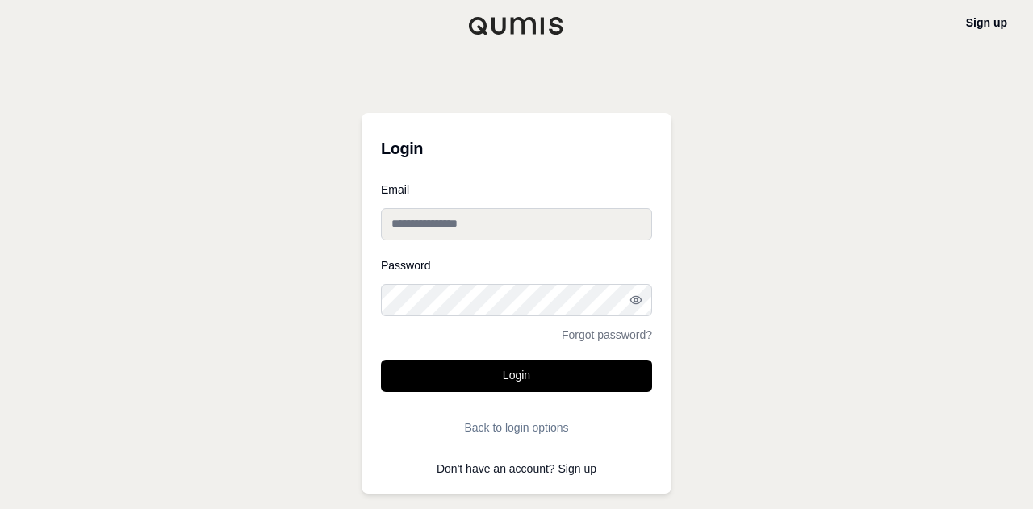 The width and height of the screenshot is (1033, 509). What do you see at coordinates (516, 190) in the screenshot?
I see `label: Email` at bounding box center [516, 190].